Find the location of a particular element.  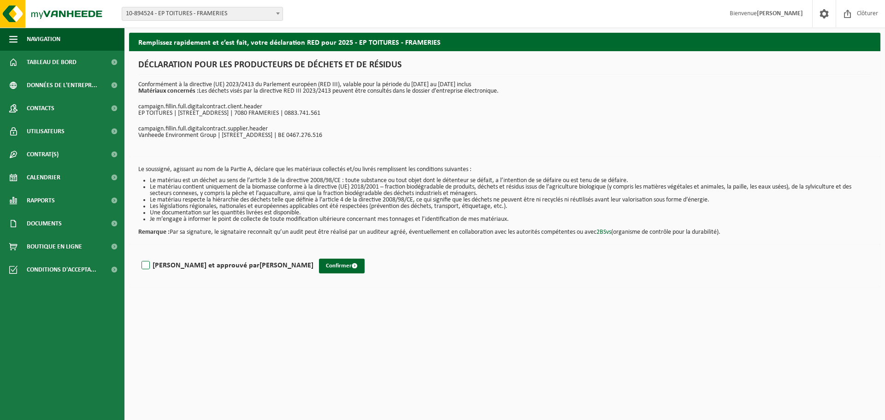

span: Contacts is located at coordinates (41, 108).